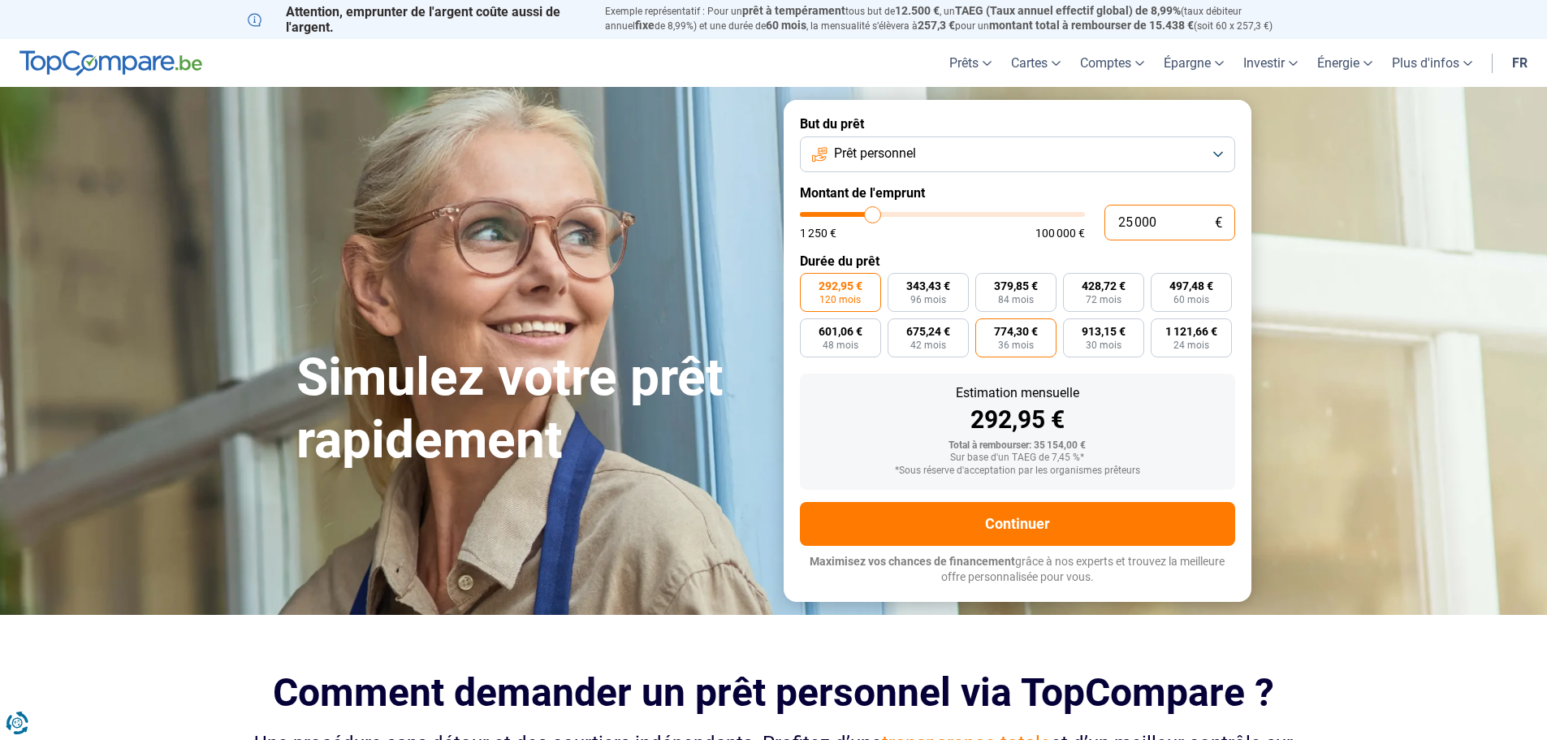 Image resolution: width=1547 pixels, height=740 pixels. I want to click on span: Maximisez vos chances de financement, so click(912, 561).